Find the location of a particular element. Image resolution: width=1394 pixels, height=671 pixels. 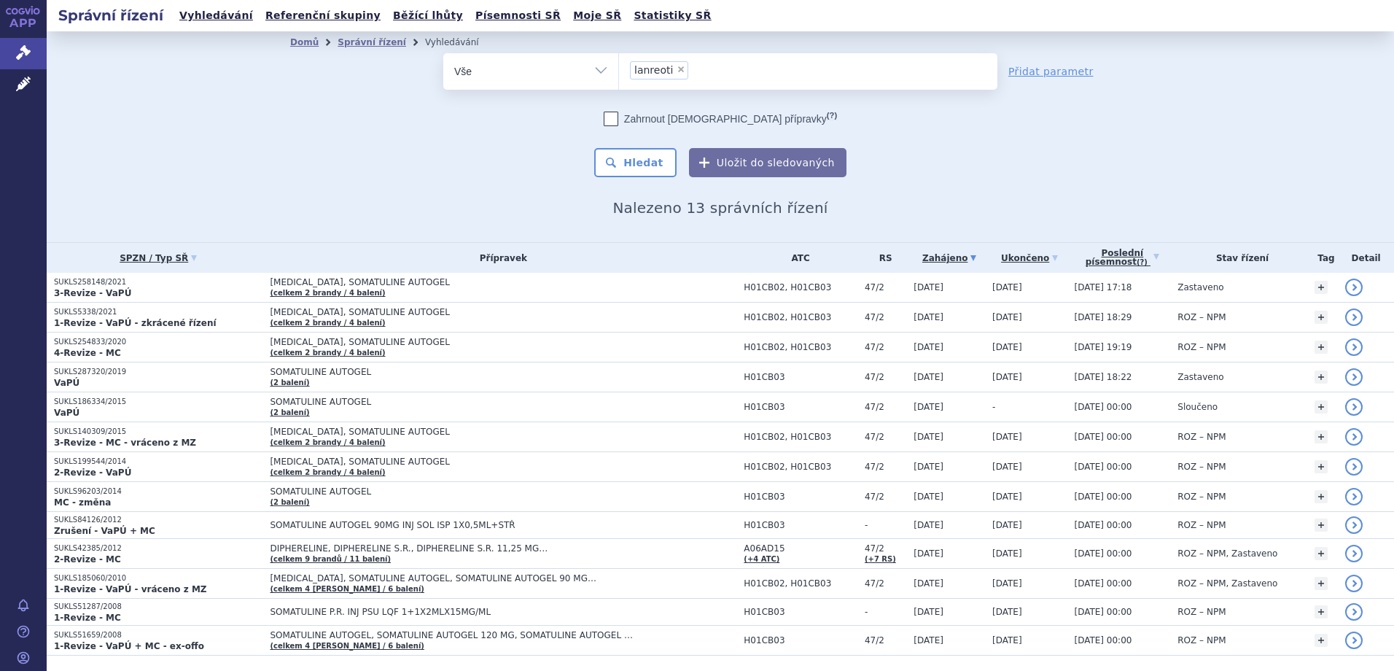

strong: VaPÚ is located at coordinates (66, 383).